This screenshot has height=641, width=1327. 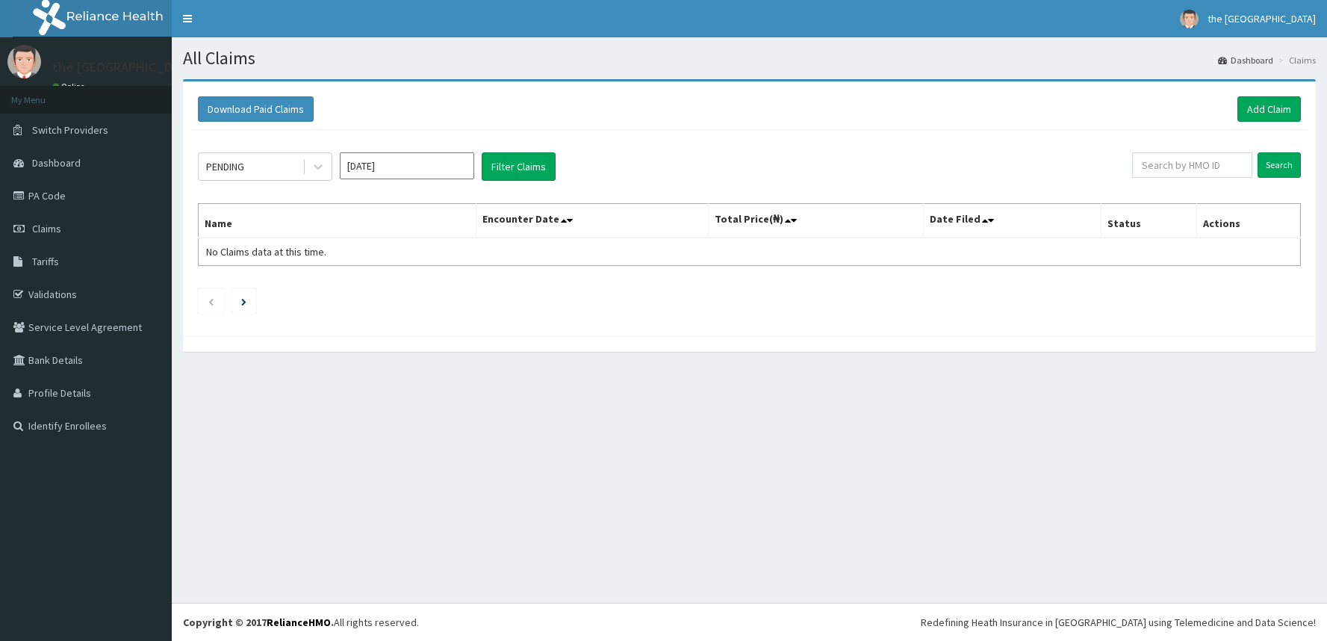 I want to click on h1: All Claims, so click(x=749, y=58).